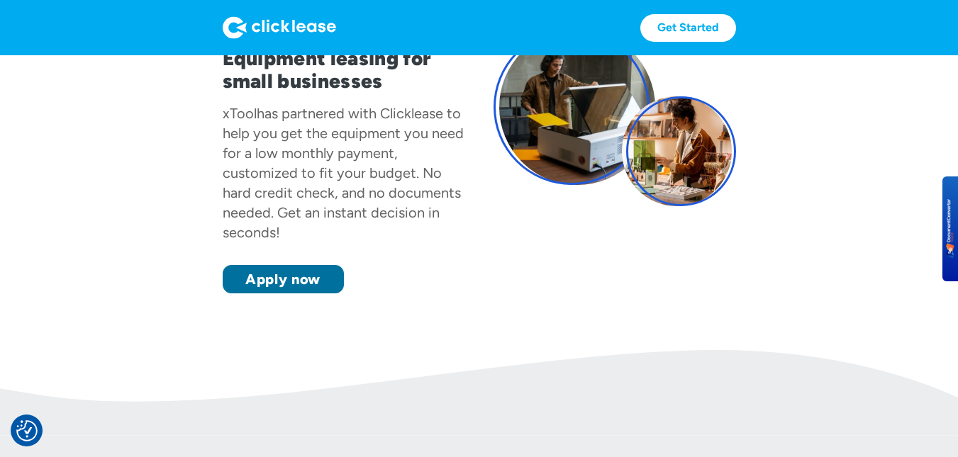 The image size is (958, 457). What do you see at coordinates (283, 279) in the screenshot?
I see `a: Apply now` at bounding box center [283, 279].